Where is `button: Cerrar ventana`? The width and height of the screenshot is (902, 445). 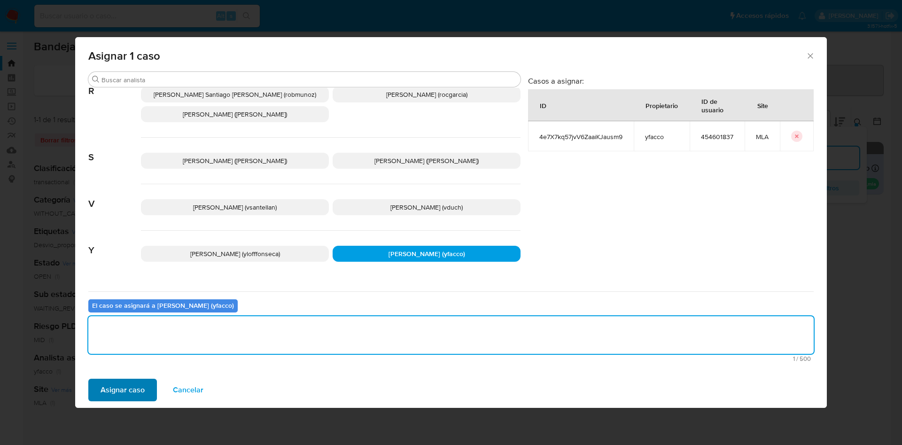
button: Cerrar ventana is located at coordinates (810, 55).